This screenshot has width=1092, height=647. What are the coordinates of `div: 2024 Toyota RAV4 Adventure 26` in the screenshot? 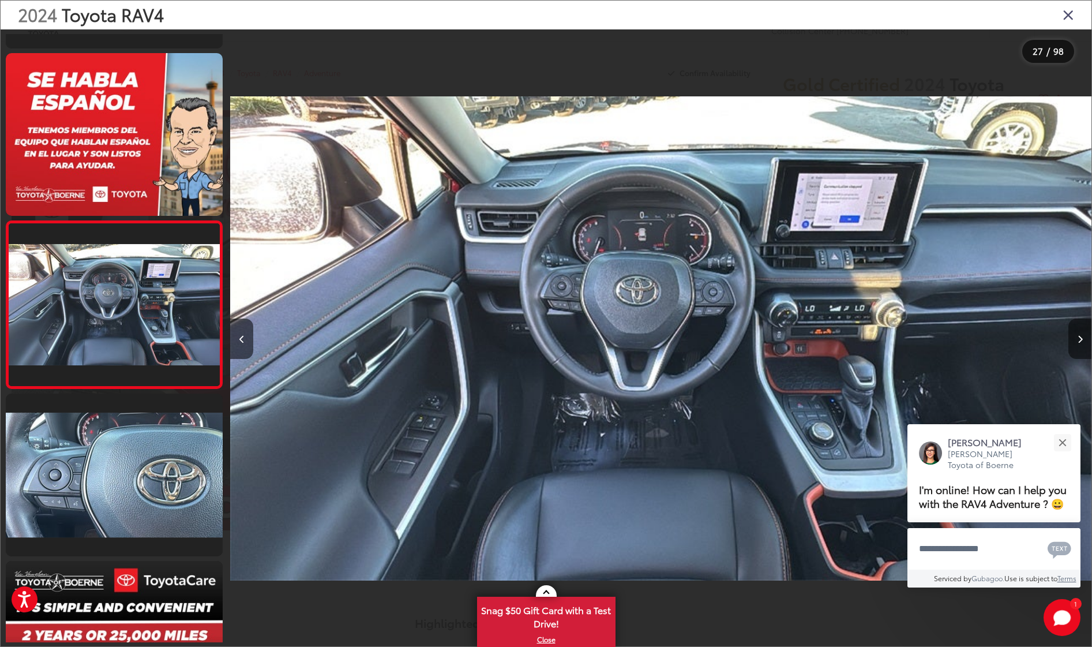 It's located at (660, 338).